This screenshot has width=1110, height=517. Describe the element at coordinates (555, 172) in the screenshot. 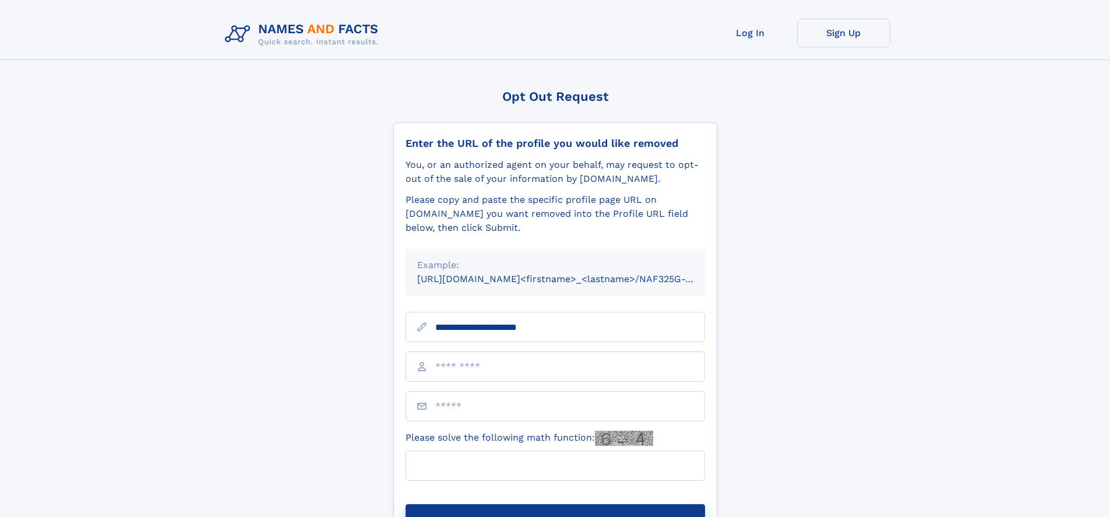

I see `div: You, or an authorized agent on your behalf, may request to opt-out of the sale of your informatio...` at that location.